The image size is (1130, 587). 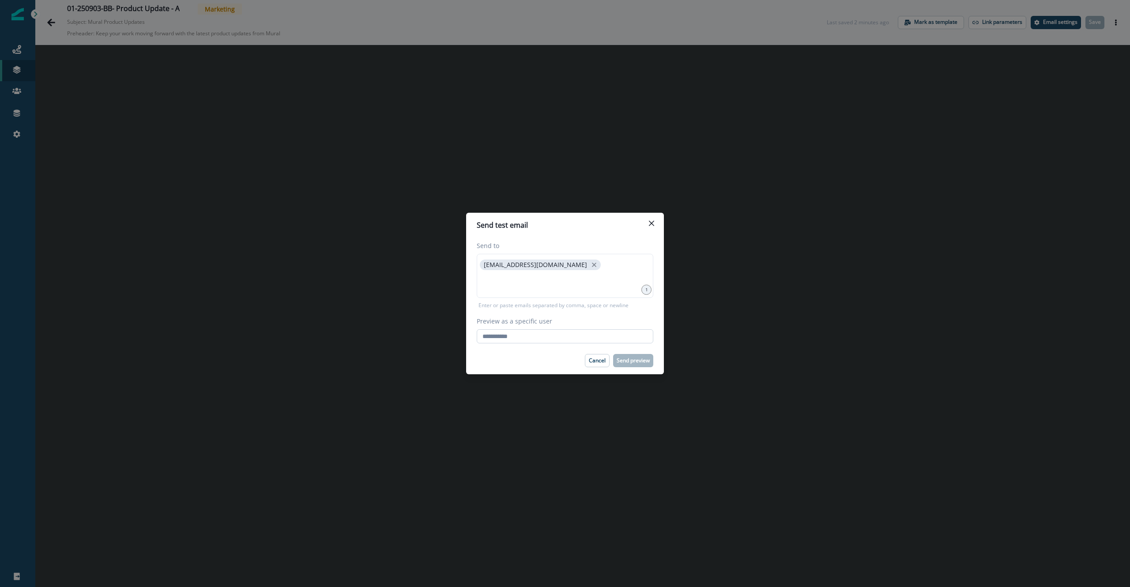 I want to click on div: 1, so click(x=646, y=289).